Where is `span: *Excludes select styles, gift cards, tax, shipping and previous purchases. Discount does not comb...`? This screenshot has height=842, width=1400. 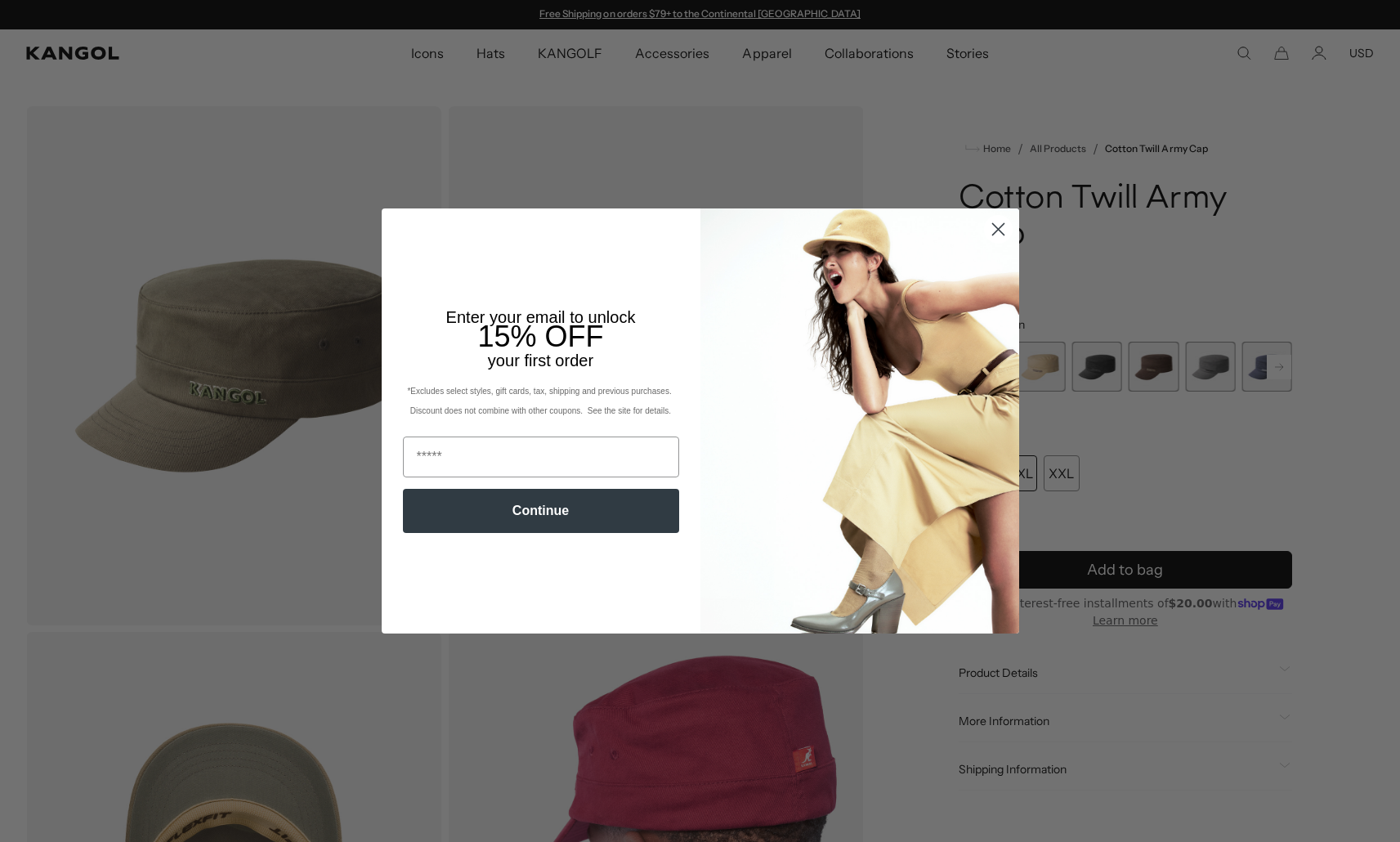 span: *Excludes select styles, gift cards, tax, shipping and previous purchases. Discount does not comb... is located at coordinates (541, 401).